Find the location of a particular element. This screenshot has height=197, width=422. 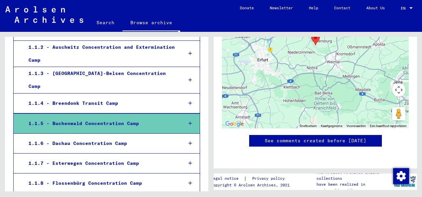

img: yv_logo.png is located at coordinates (405, 182).